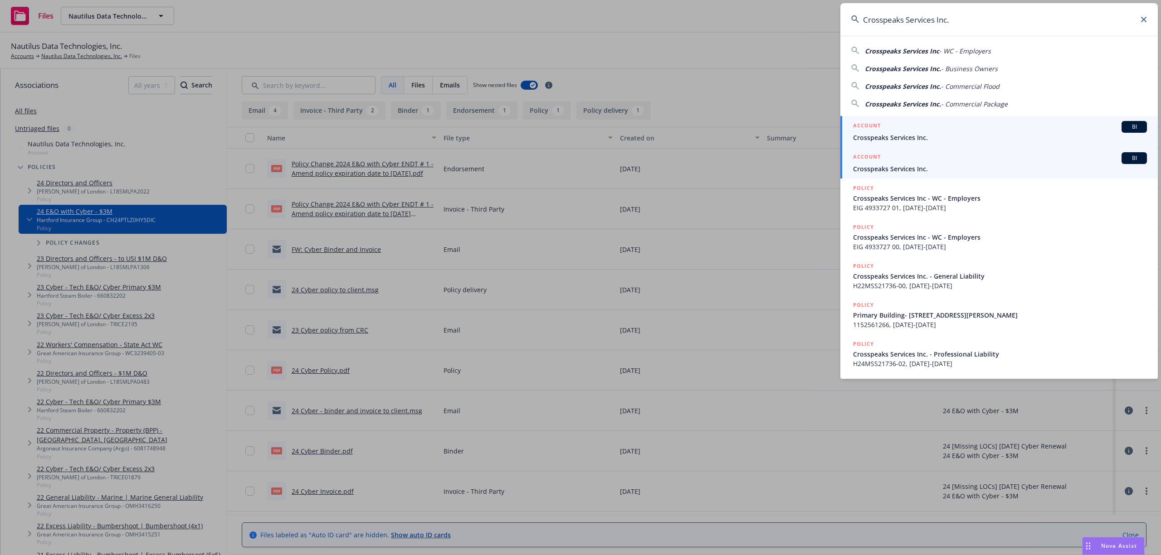 This screenshot has height=555, width=1161. What do you see at coordinates (1113, 546) in the screenshot?
I see `button: Nova Assist` at bounding box center [1113, 546].